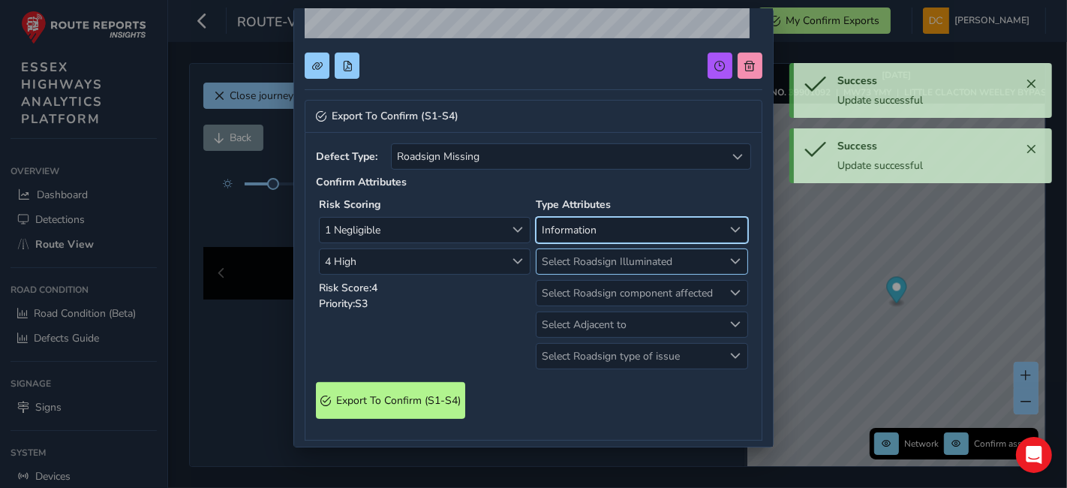  Describe the element at coordinates (518, 261) in the screenshot. I see `div: Likelihood` at that location.